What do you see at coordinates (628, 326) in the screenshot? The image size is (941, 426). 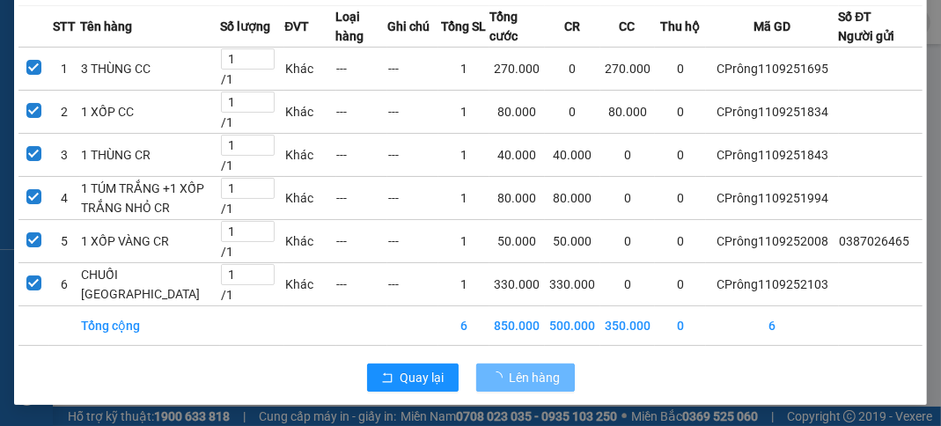 I see `td: 350.000` at bounding box center [628, 326].